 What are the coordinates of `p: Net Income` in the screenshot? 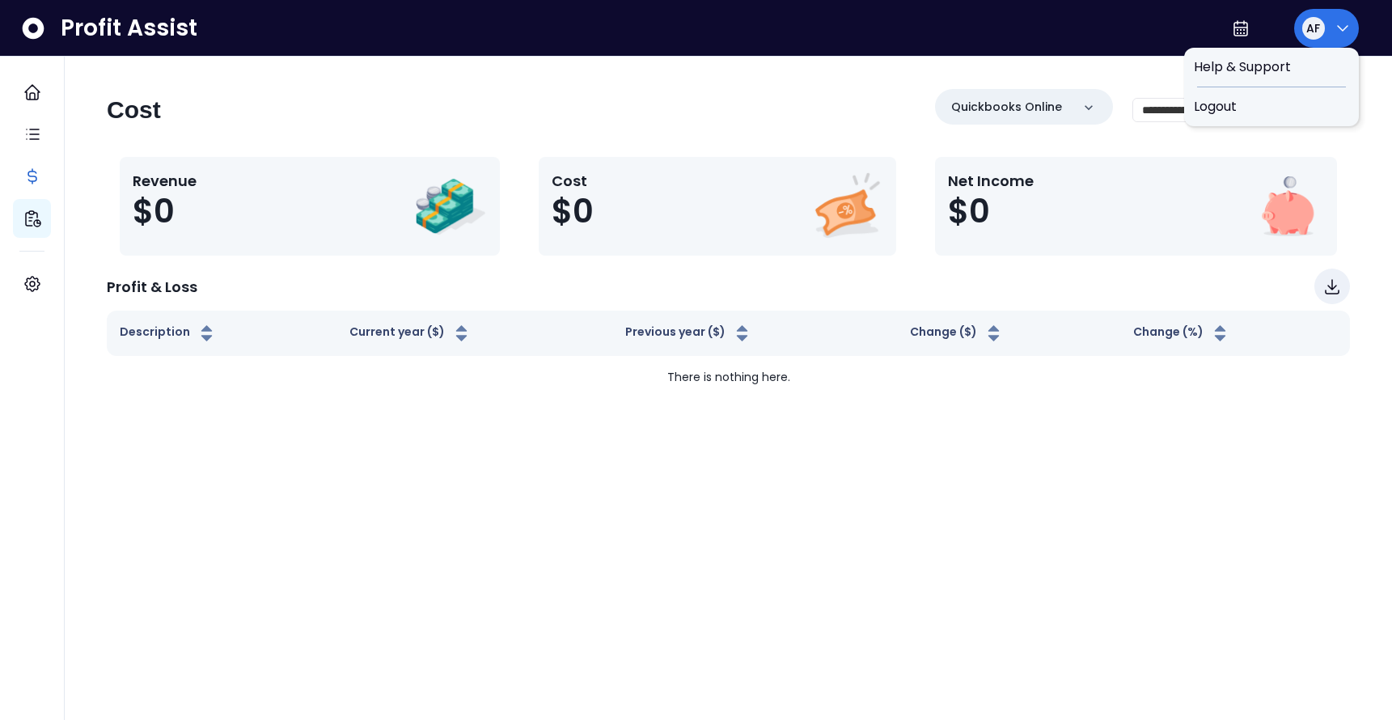 It's located at (991, 180).